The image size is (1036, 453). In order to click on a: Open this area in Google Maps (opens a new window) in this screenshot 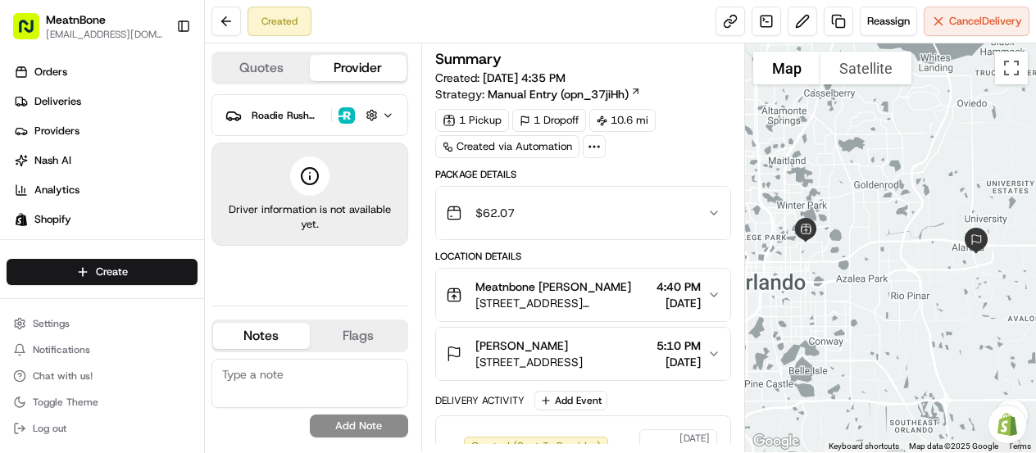, I will do `click(776, 442)`.